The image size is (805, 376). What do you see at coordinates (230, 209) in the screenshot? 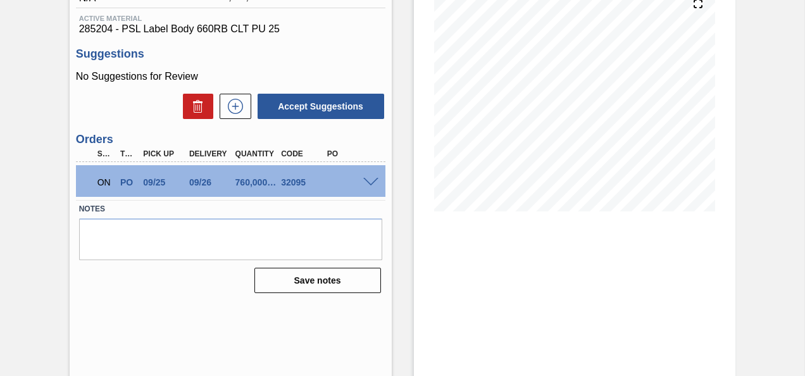
I see `label: Notes` at bounding box center [230, 209].